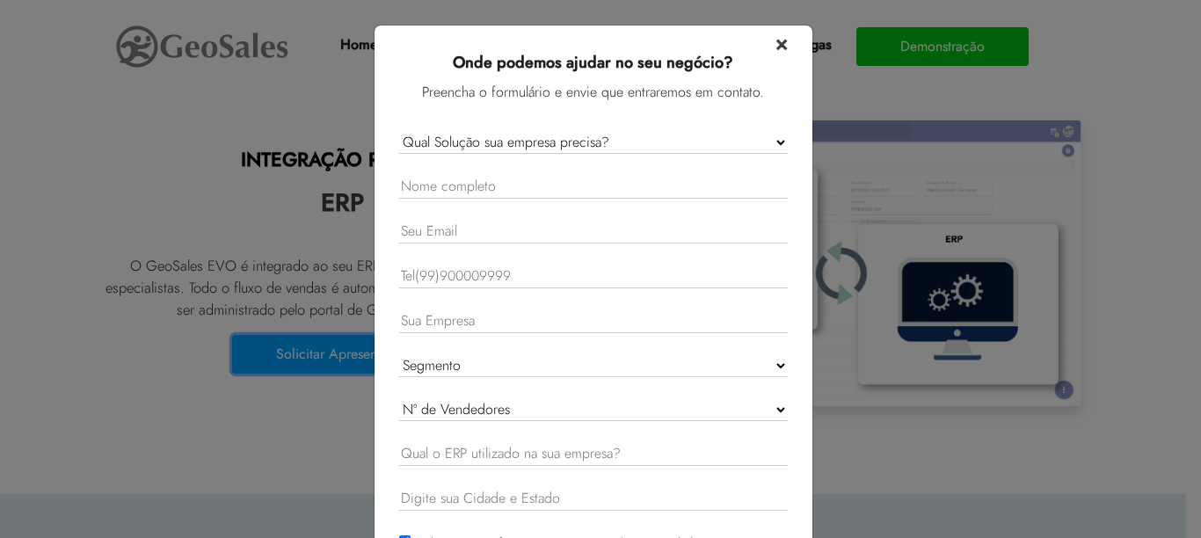  I want to click on input: Nome completo, so click(593, 186).